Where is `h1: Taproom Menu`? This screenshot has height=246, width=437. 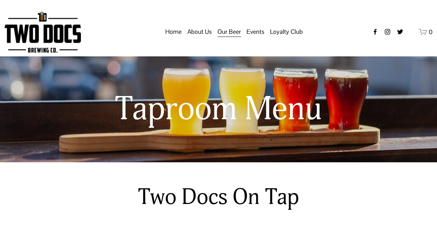 h1: Taproom Menu is located at coordinates (219, 109).